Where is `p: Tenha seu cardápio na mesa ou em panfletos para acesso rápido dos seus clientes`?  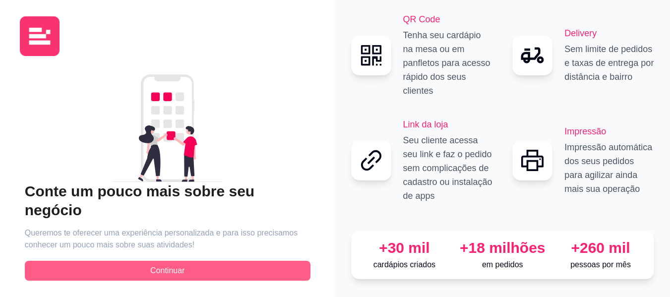 p: Tenha seu cardápio na mesa ou em panfletos para acesso rápido dos seus clientes is located at coordinates (448, 63).